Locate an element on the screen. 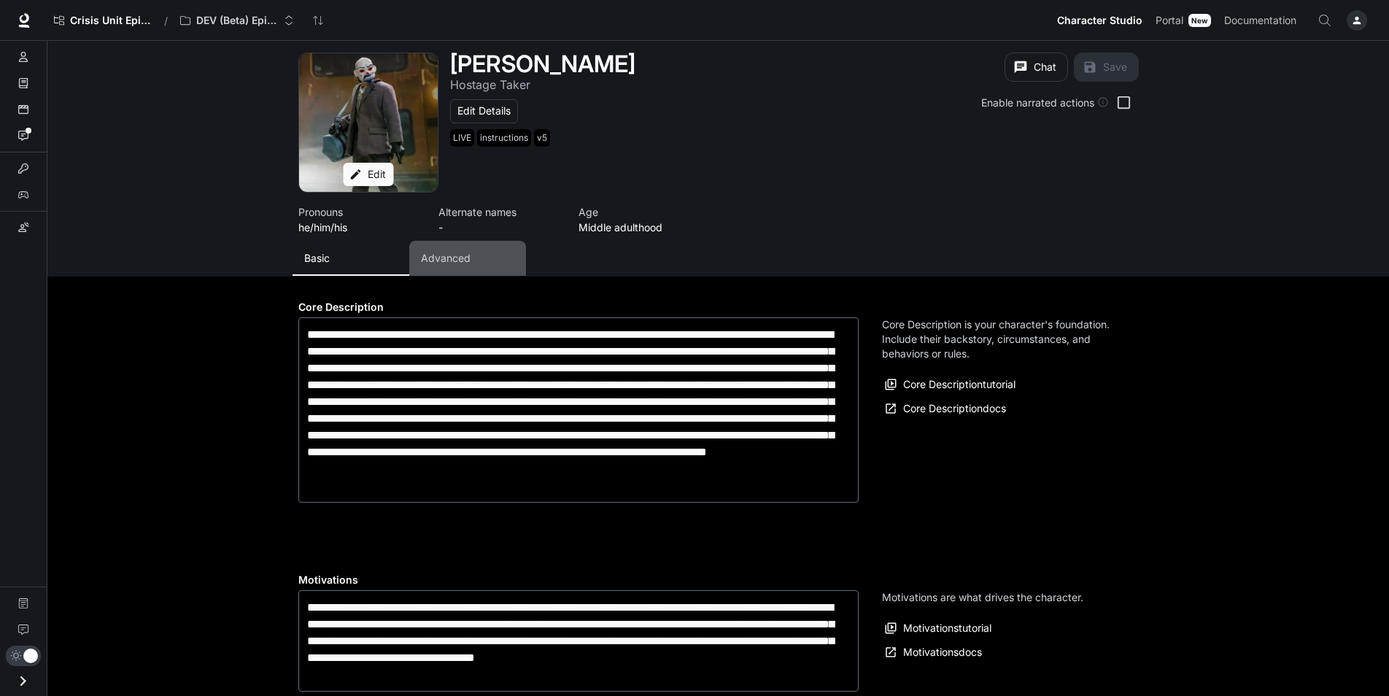 Image resolution: width=1389 pixels, height=696 pixels. a: Feedback is located at coordinates (23, 630).